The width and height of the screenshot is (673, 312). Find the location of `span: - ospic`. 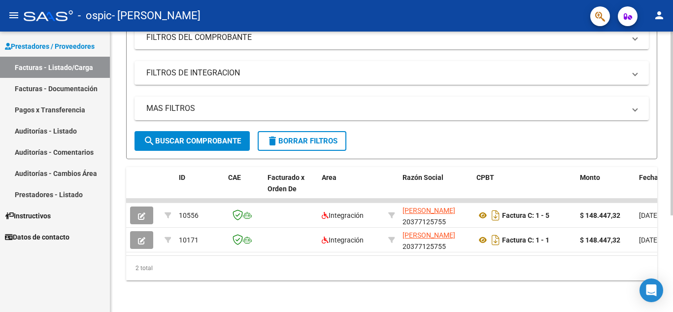

span: - ospic is located at coordinates (95, 16).